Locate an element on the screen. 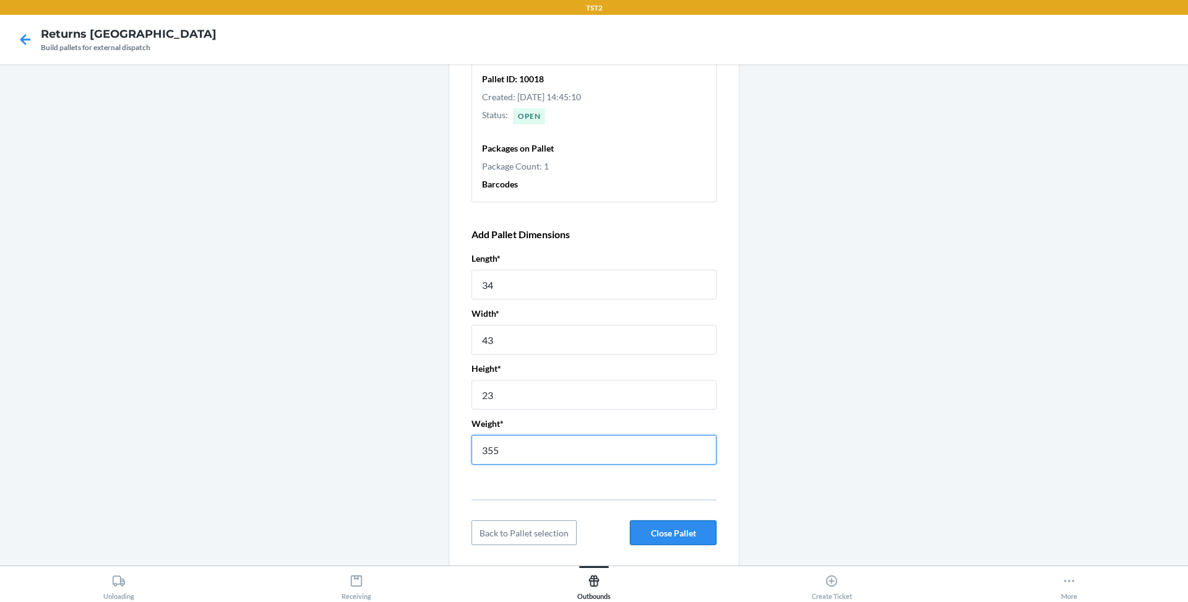 The width and height of the screenshot is (1188, 602). p: Width * is located at coordinates (594, 313).